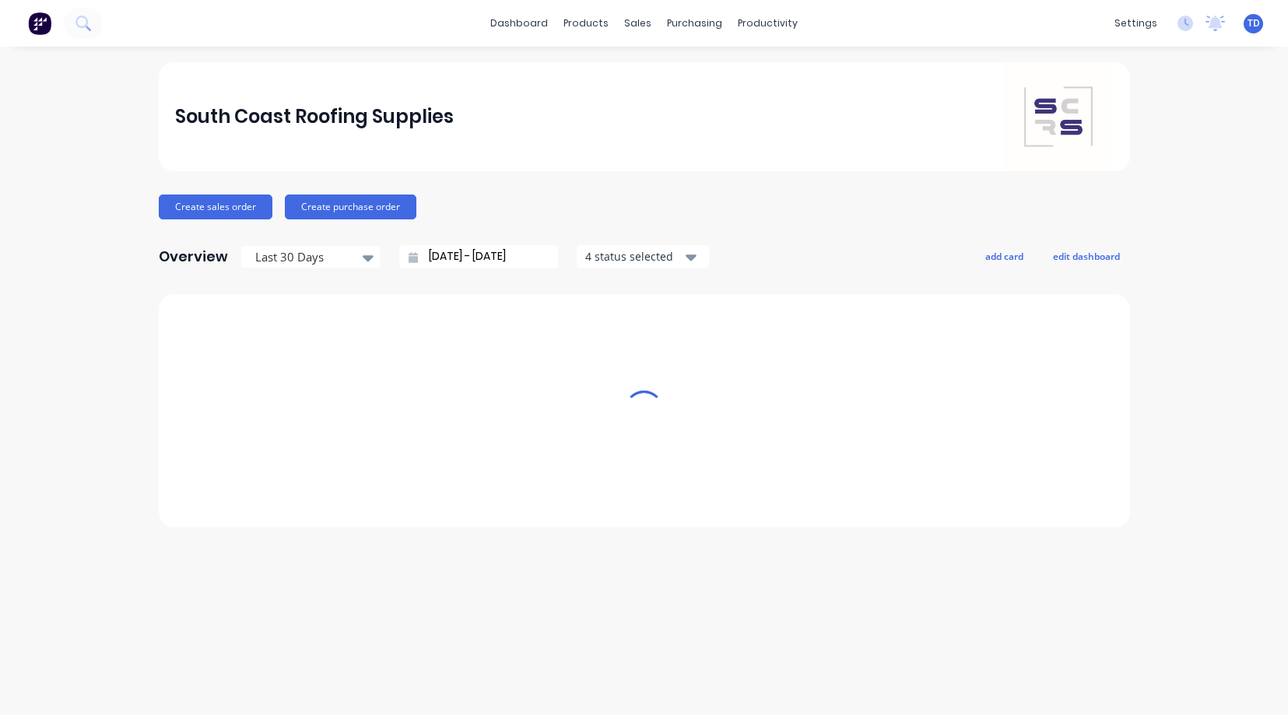 The image size is (1288, 715). What do you see at coordinates (643, 257) in the screenshot?
I see `button: 4 status selected` at bounding box center [643, 257].